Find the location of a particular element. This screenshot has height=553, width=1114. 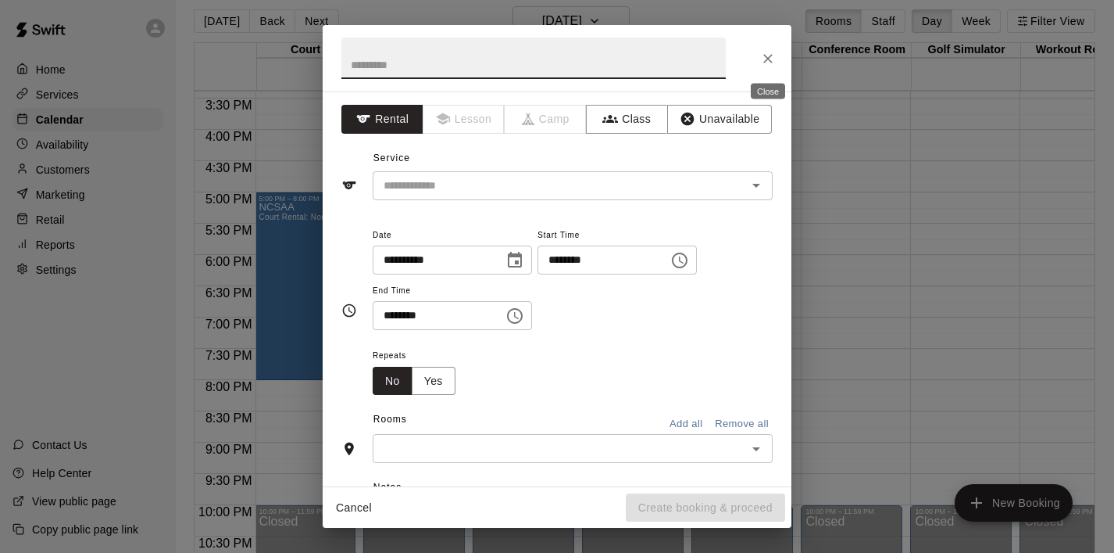

span: Date is located at coordinates (453, 235).